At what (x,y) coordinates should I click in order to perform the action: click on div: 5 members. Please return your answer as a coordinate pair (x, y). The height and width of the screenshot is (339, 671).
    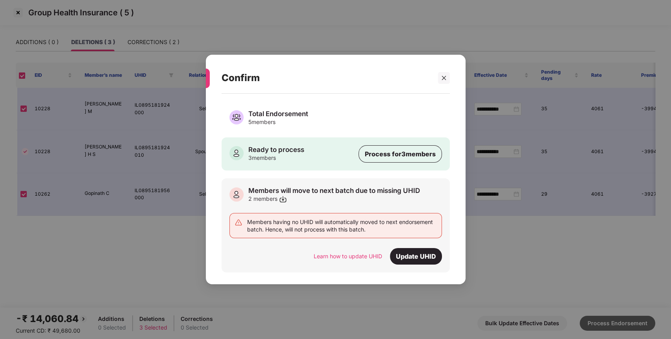
    Looking at the image, I should click on (278, 122).